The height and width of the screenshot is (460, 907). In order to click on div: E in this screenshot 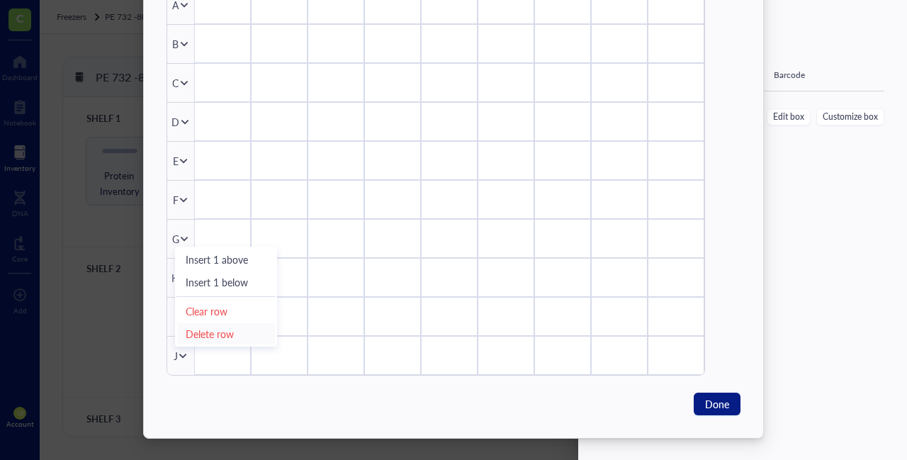, I will do `click(176, 161)`.